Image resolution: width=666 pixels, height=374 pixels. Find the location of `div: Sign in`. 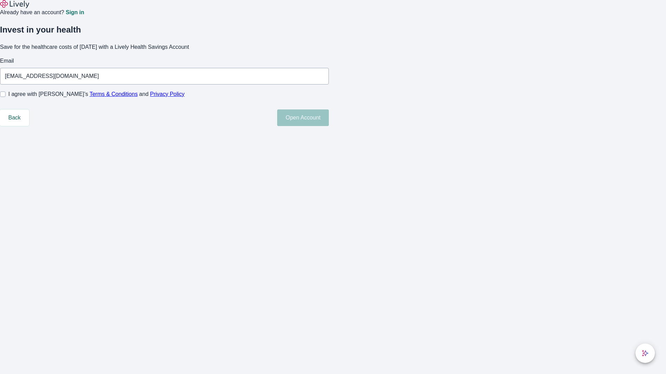

div: Sign in is located at coordinates (75, 12).